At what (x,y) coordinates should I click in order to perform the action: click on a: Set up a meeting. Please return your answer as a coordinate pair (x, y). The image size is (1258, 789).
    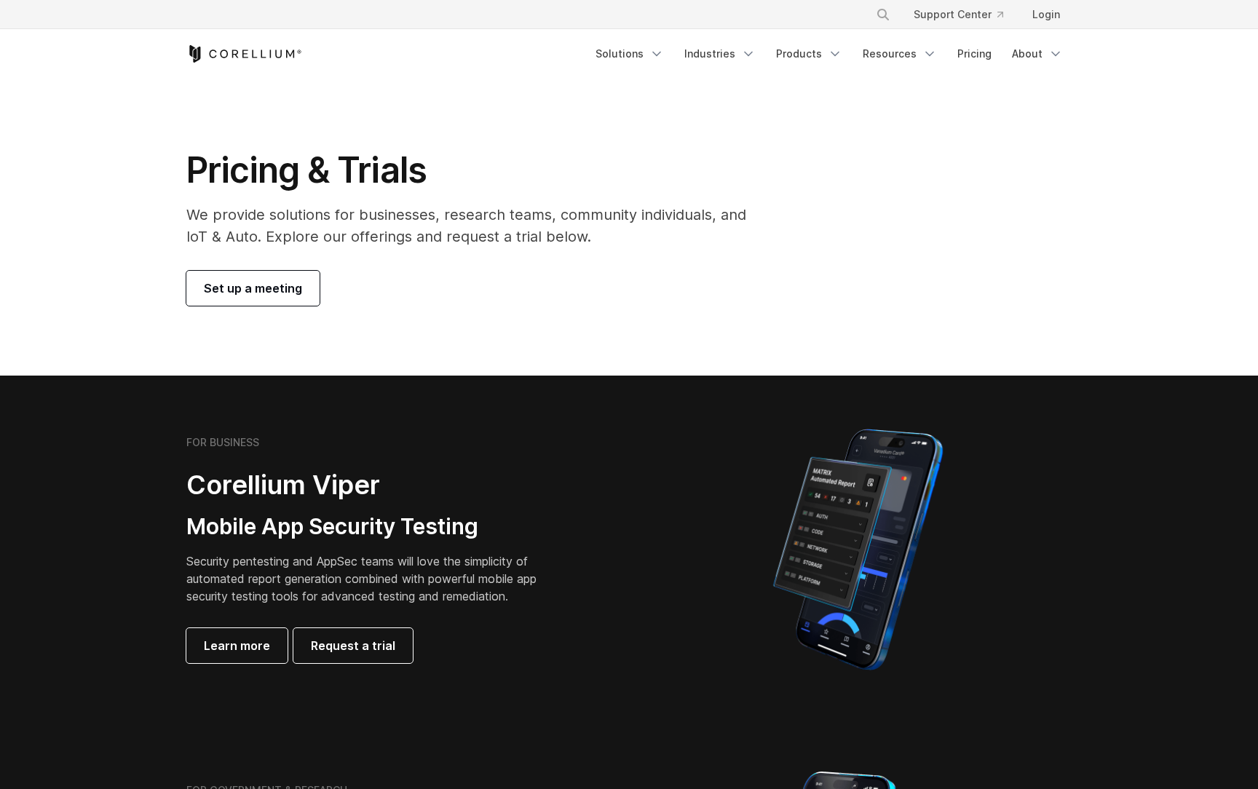
    Looking at the image, I should click on (253, 288).